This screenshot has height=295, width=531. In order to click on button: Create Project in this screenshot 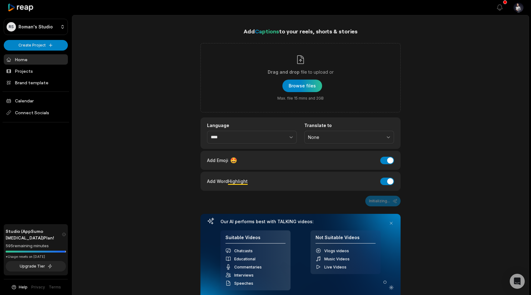, I will do `click(36, 45)`.